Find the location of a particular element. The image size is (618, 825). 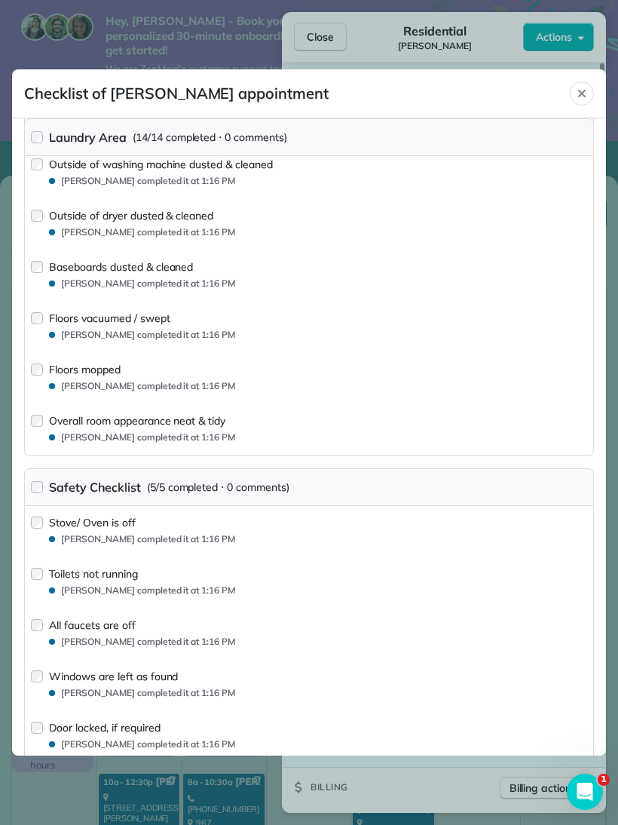

label: Baseboards dusted & cleaned is located at coordinates (121, 267).